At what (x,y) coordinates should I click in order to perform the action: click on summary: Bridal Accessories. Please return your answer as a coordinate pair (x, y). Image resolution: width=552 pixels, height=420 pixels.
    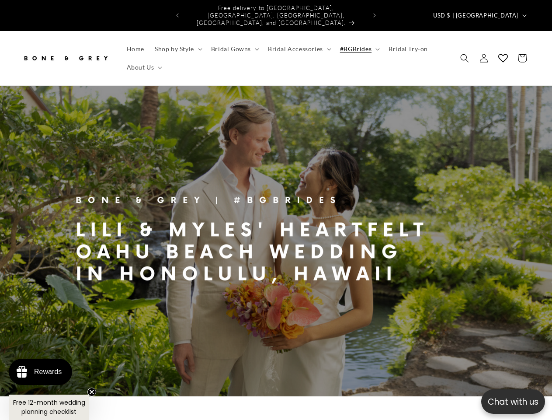
    Looking at the image, I should click on (299, 49).